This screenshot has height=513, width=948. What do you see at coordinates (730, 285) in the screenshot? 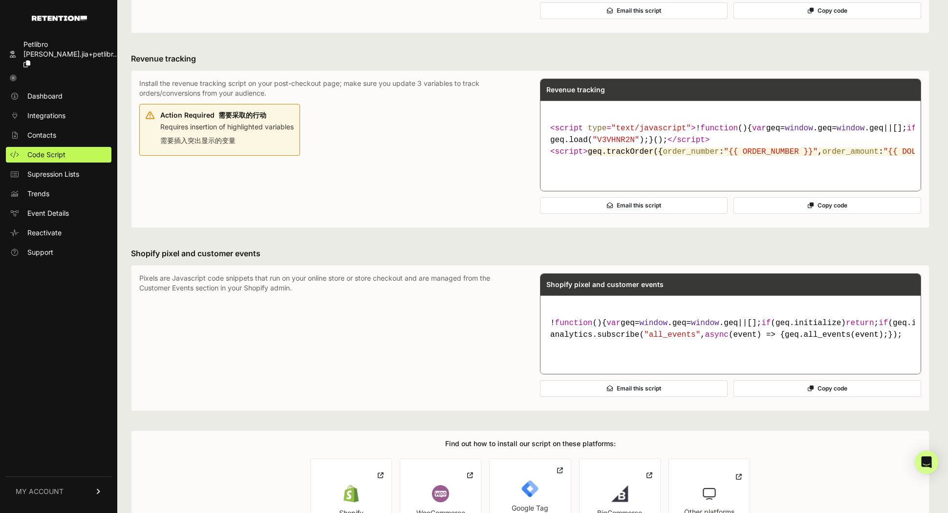
I see `div: Shopify pixel and customer events` at bounding box center [730, 285].